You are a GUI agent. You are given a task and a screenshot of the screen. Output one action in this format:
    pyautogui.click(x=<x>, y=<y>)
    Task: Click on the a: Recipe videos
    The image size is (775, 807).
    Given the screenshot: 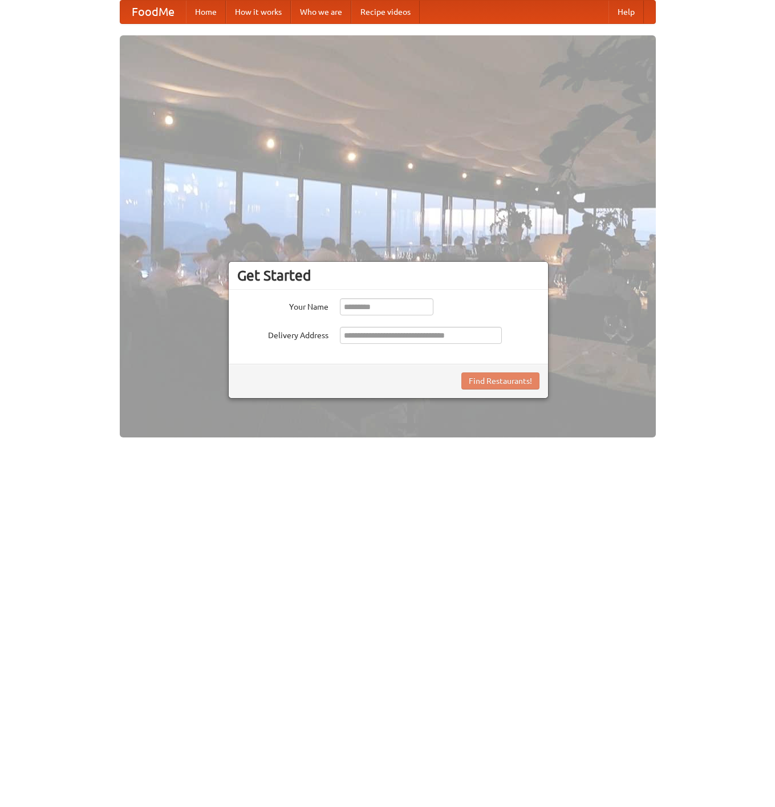 What is the action you would take?
    pyautogui.click(x=386, y=12)
    